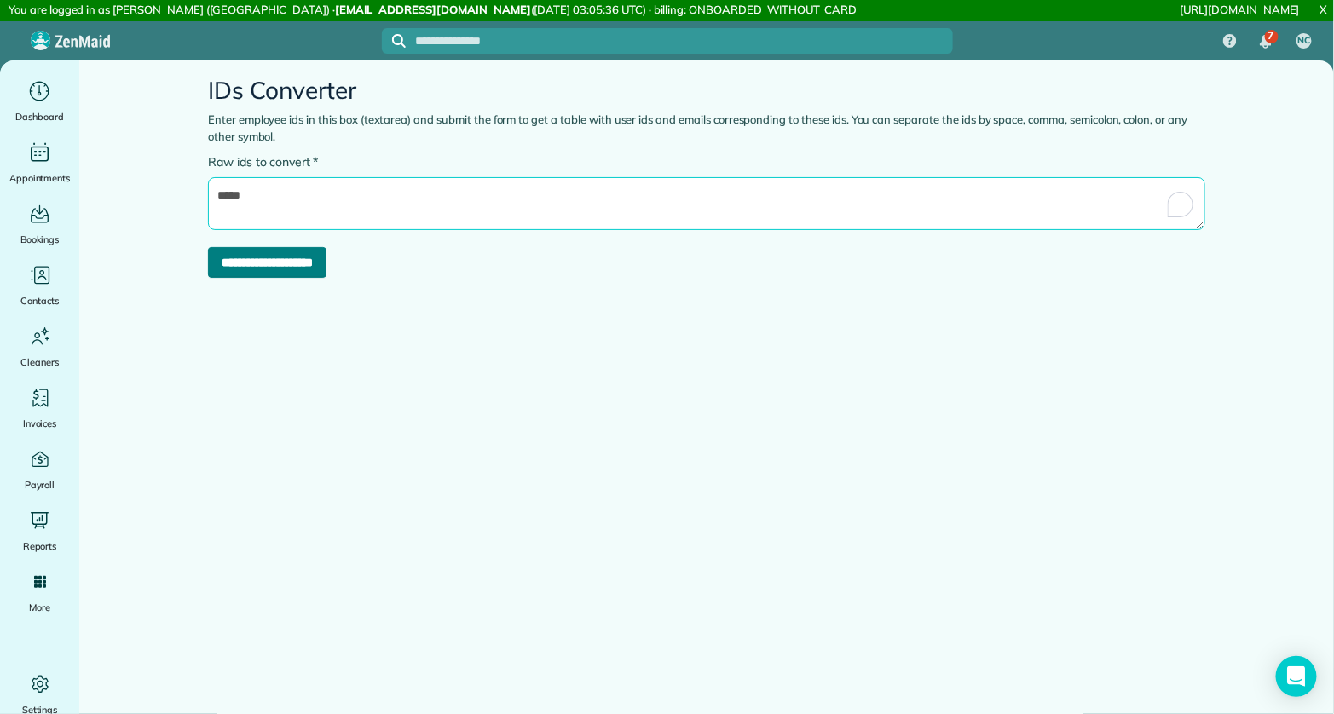 The height and width of the screenshot is (714, 1334). What do you see at coordinates (39, 362) in the screenshot?
I see `span: Cleaners` at bounding box center [39, 362].